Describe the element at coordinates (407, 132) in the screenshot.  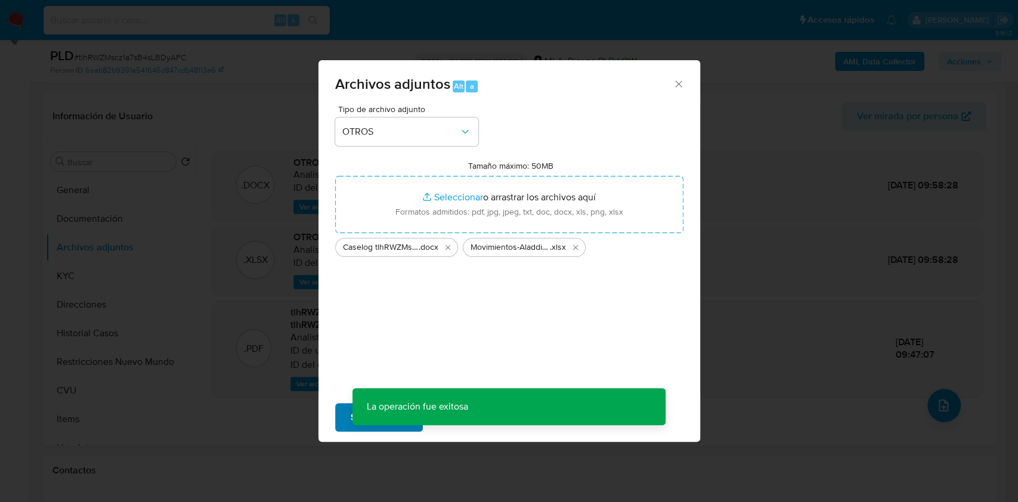
I see `button: OTROS` at that location.